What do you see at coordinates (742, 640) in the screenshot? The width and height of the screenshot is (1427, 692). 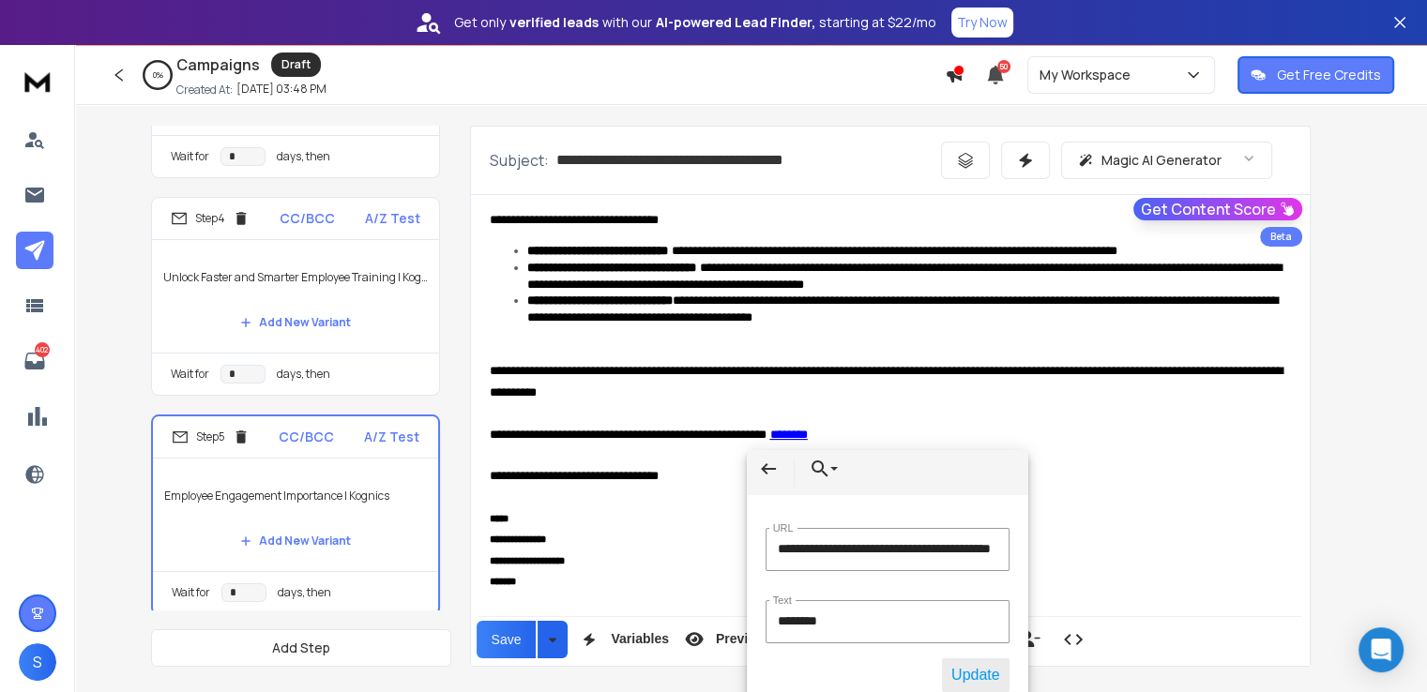 I see `button: Preview Email` at bounding box center [742, 640].